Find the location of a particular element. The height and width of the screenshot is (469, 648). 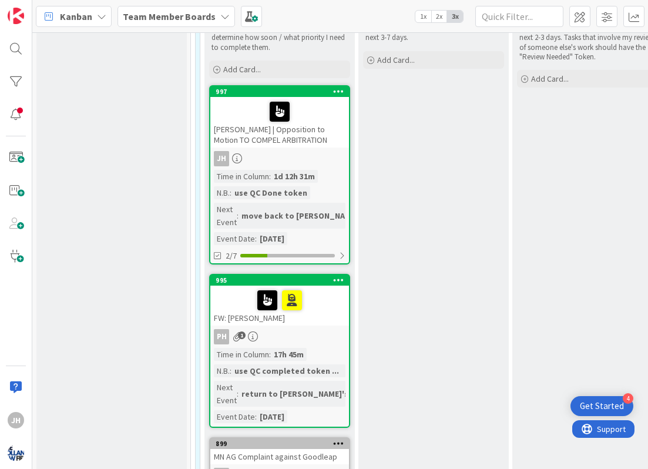

div: 17h 45m is located at coordinates (289, 355).